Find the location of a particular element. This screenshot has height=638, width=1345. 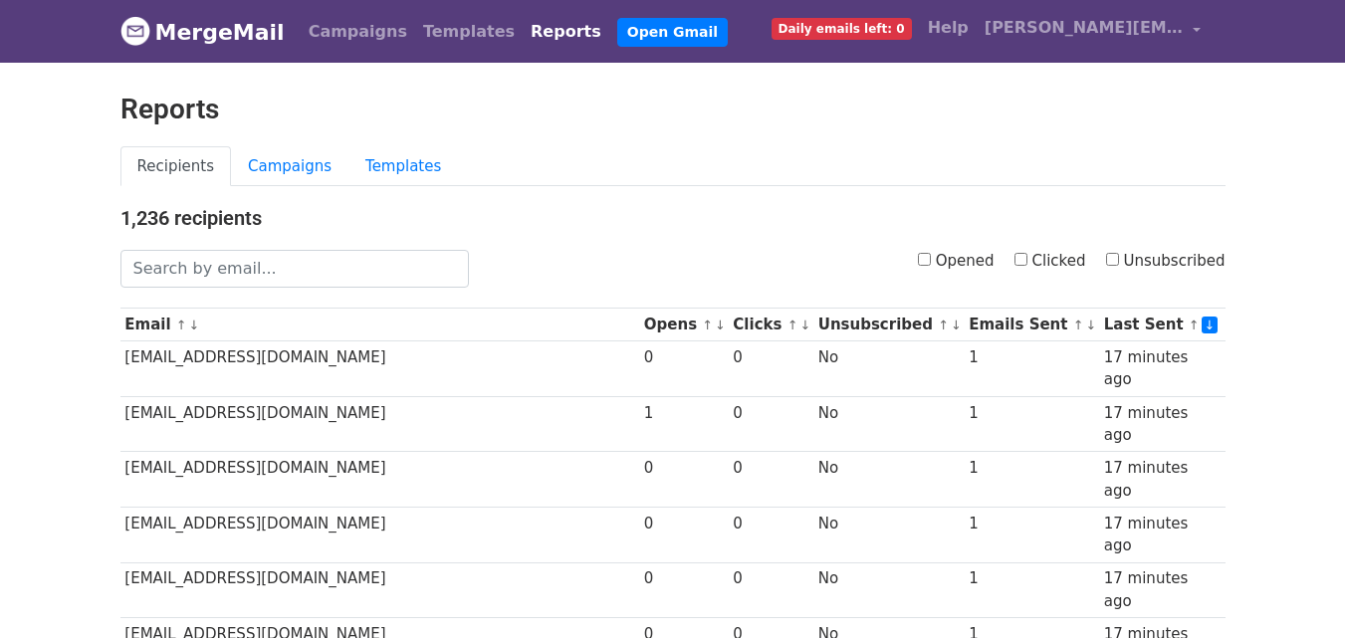

h4: 1,236 recipients is located at coordinates (673, 218).